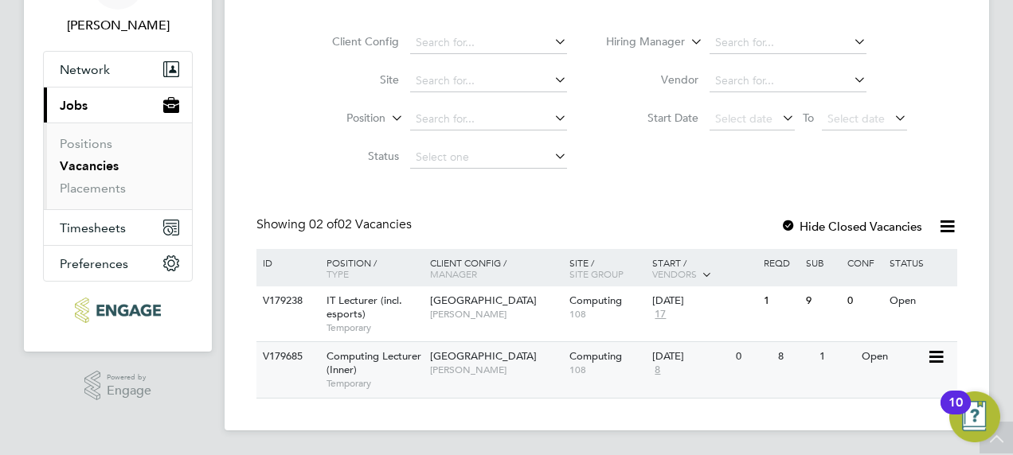 The height and width of the screenshot is (455, 1013). What do you see at coordinates (94, 264) in the screenshot?
I see `span: Preferences` at bounding box center [94, 264].